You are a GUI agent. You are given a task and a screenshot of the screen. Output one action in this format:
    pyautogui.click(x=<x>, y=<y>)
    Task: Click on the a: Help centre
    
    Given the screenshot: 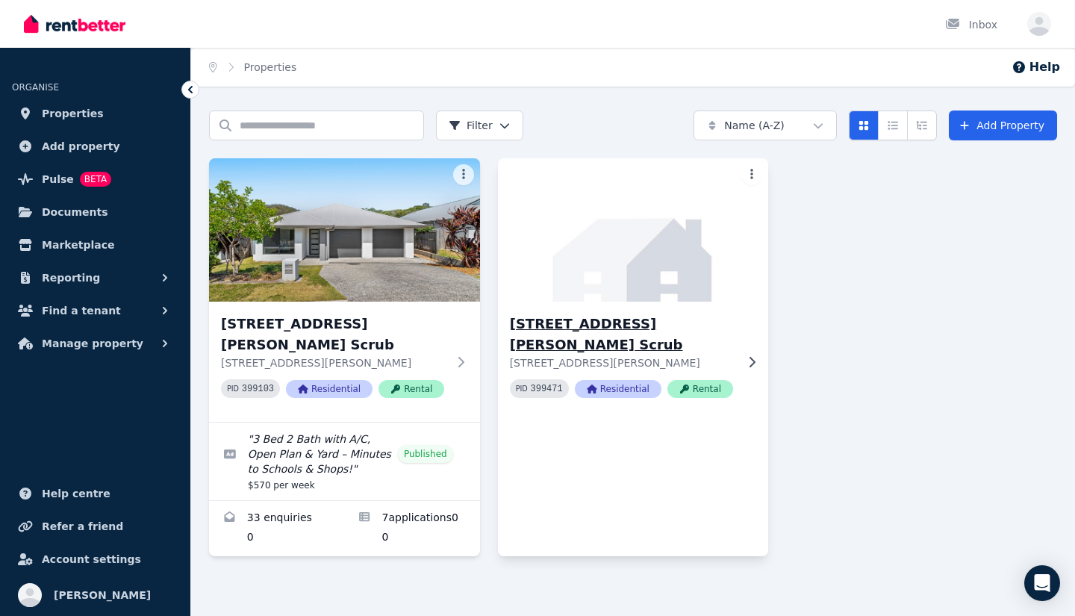 What is the action you would take?
    pyautogui.click(x=95, y=493)
    